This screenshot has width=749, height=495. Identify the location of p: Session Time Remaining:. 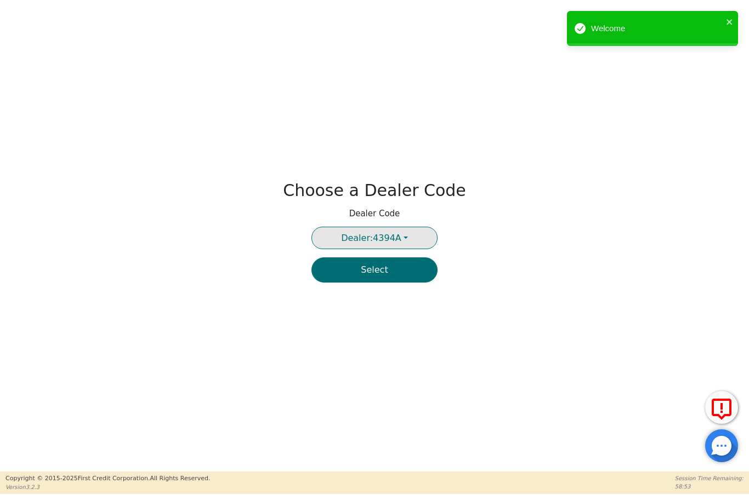
(709, 478).